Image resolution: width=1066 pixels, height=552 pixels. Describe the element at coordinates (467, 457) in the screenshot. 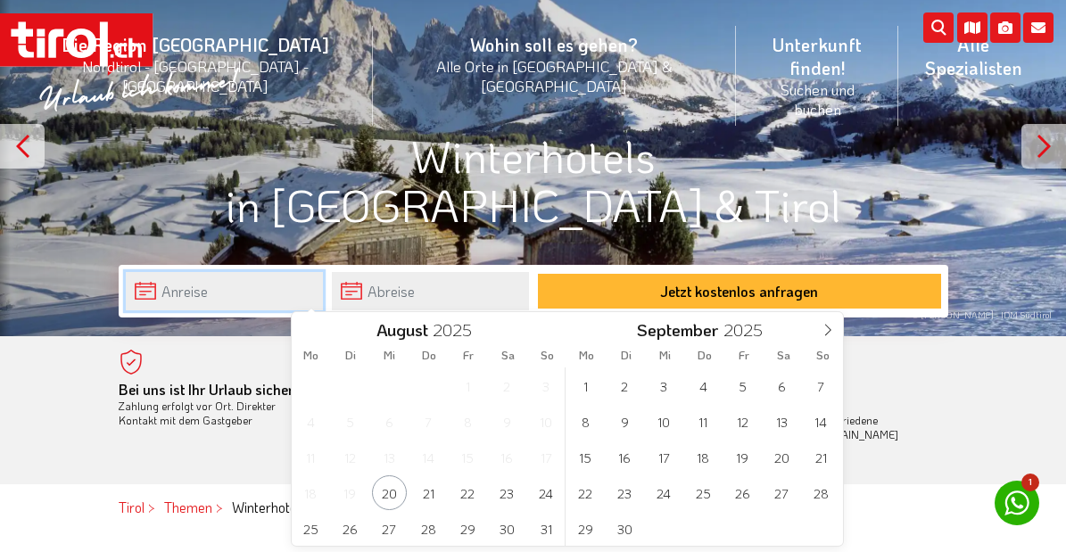

I see `span: August 15, 2025` at that location.